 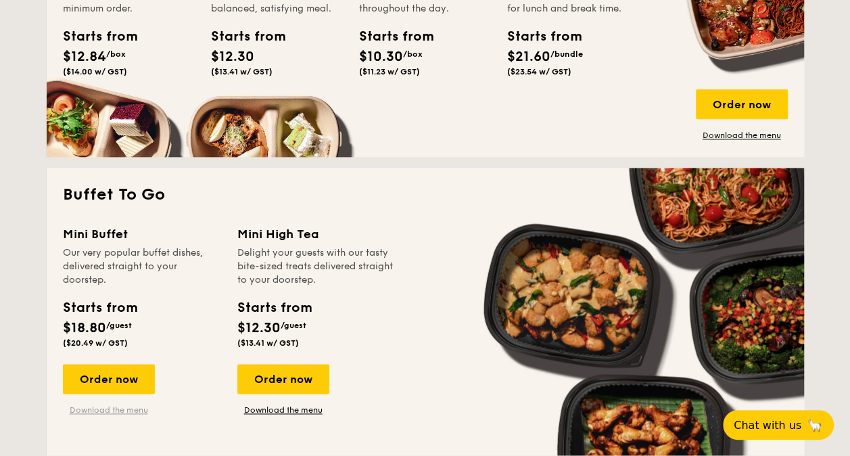 What do you see at coordinates (142, 267) in the screenshot?
I see `div: Our very popular buffet dishes, delivered straight to your doorstep.` at bounding box center [142, 267].